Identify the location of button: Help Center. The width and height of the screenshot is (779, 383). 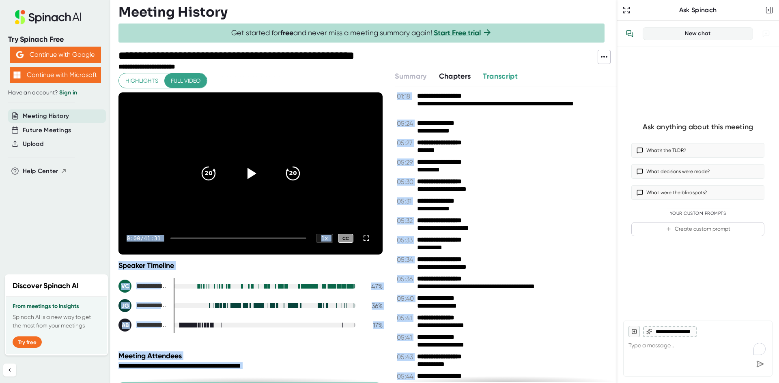
(45, 171).